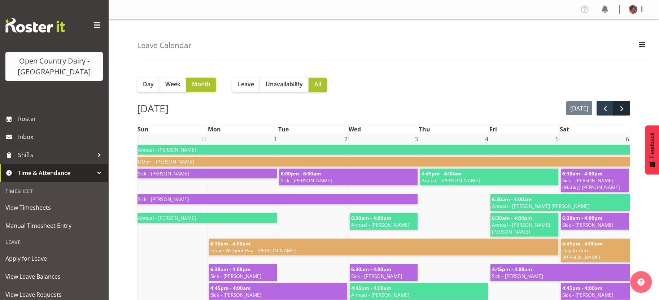  What do you see at coordinates (143, 129) in the screenshot?
I see `span: Sun` at bounding box center [143, 129].